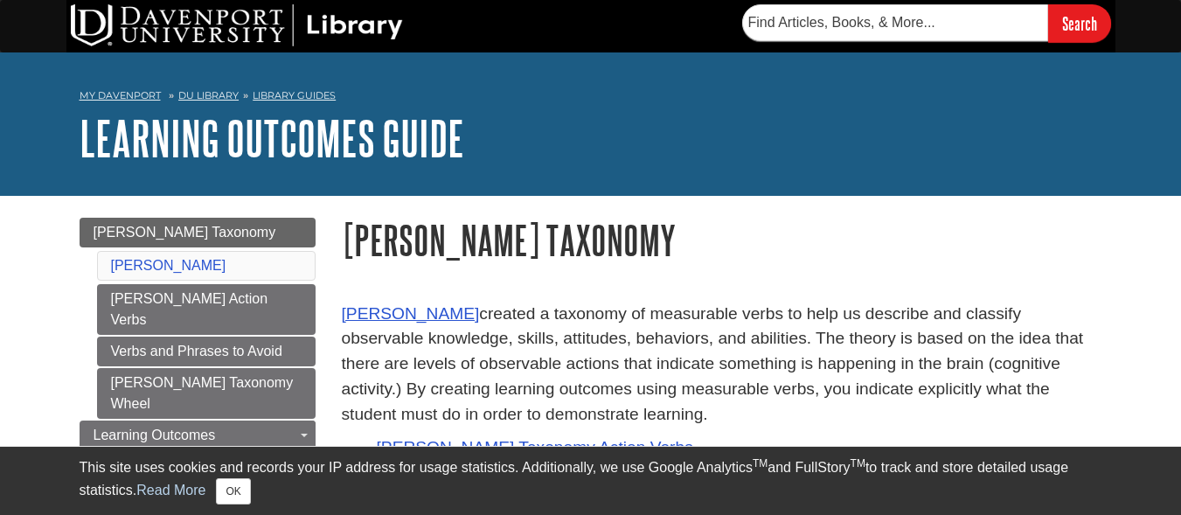 Image resolution: width=1181 pixels, height=515 pixels. What do you see at coordinates (120, 95) in the screenshot?
I see `a: My Davenport` at bounding box center [120, 95].